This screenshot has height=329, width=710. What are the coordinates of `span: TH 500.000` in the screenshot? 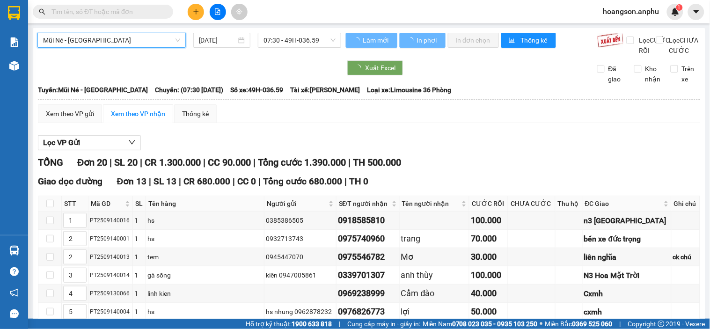 It's located at (377, 162).